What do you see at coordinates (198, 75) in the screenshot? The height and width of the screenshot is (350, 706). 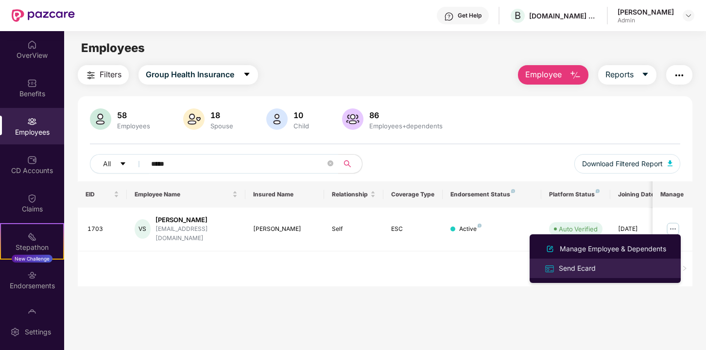 I see `button: Group Health Insurancecaret-down` at bounding box center [198, 75].